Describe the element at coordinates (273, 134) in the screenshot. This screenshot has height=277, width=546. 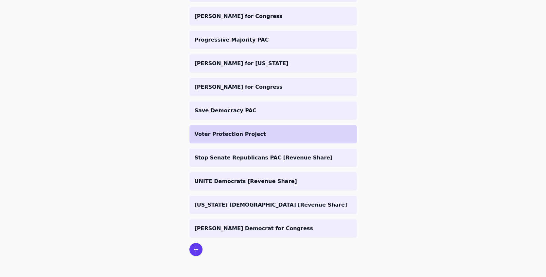
I see `a: Voter Protection Project` at that location.